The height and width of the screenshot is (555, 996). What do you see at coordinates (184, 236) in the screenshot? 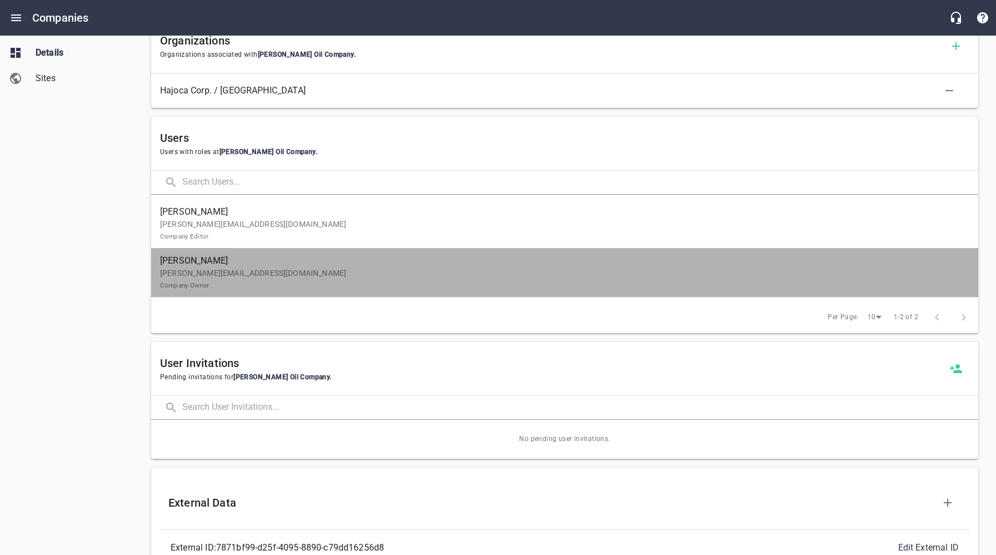
I see `small: Company Editor` at bounding box center [184, 236].